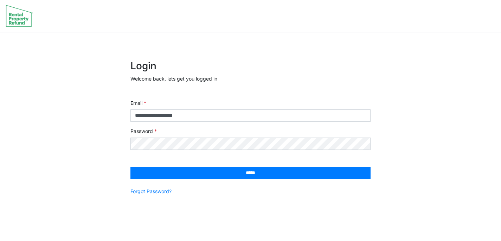 Image resolution: width=501 pixels, height=241 pixels. Describe the element at coordinates (138, 103) in the screenshot. I see `label: Email` at that location.